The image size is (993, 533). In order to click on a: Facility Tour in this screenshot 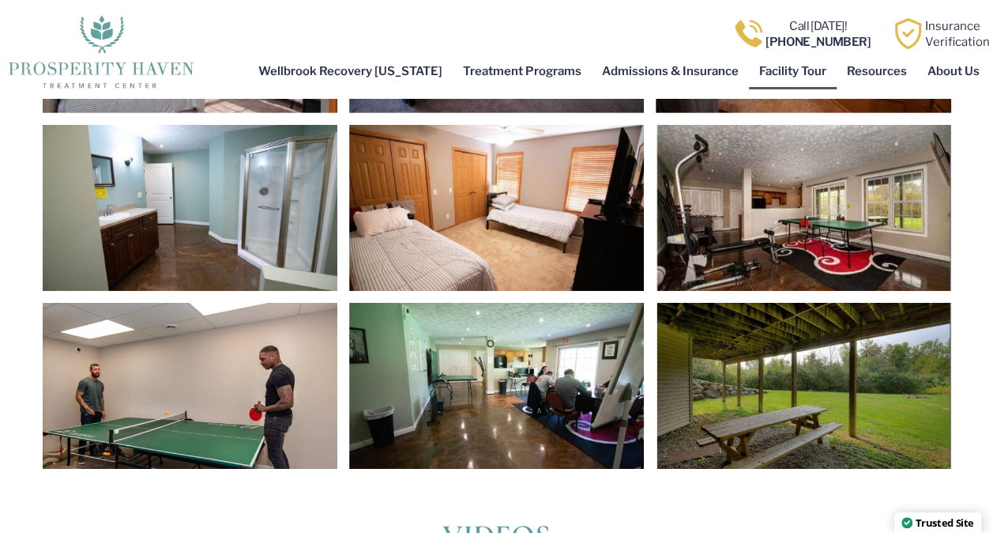, I will do `click(792, 71)`.